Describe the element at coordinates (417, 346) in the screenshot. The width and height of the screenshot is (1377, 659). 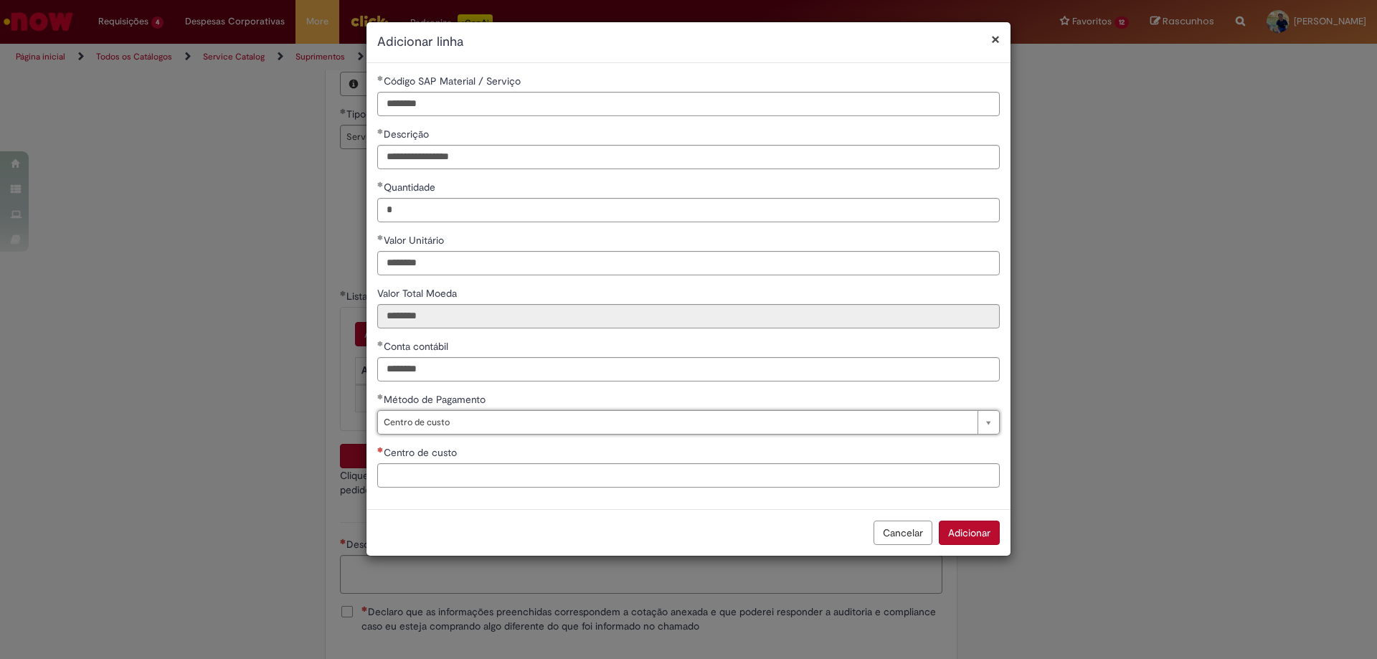
I see `span: Conta contábil` at that location.